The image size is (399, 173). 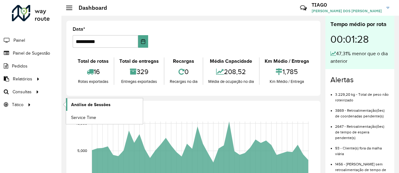 What do you see at coordinates (82, 150) in the screenshot?
I see `text: 5,000` at bounding box center [82, 150].